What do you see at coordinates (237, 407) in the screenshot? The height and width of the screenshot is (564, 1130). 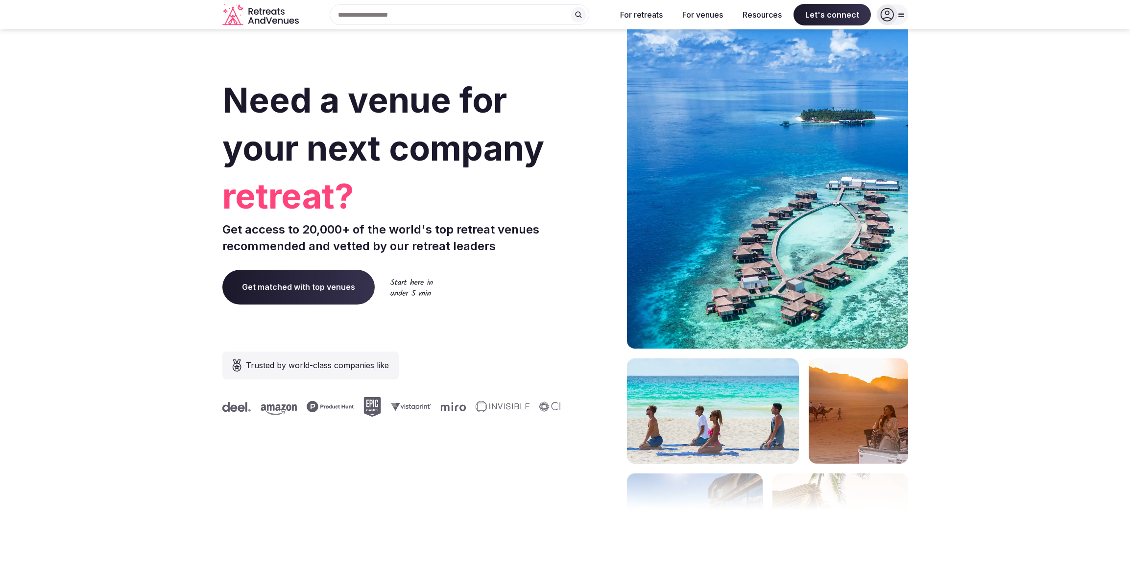 I see `svg: Deel company logo` at bounding box center [237, 407].